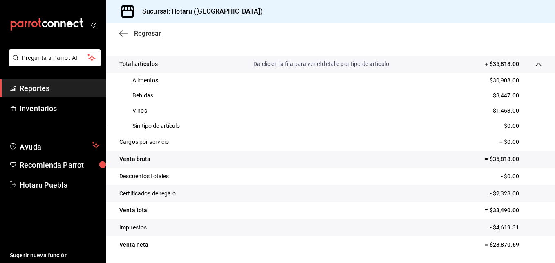 This screenshot has height=263, width=555. What do you see at coordinates (502, 64) in the screenshot?
I see `p: + $35,818.00` at bounding box center [502, 64].